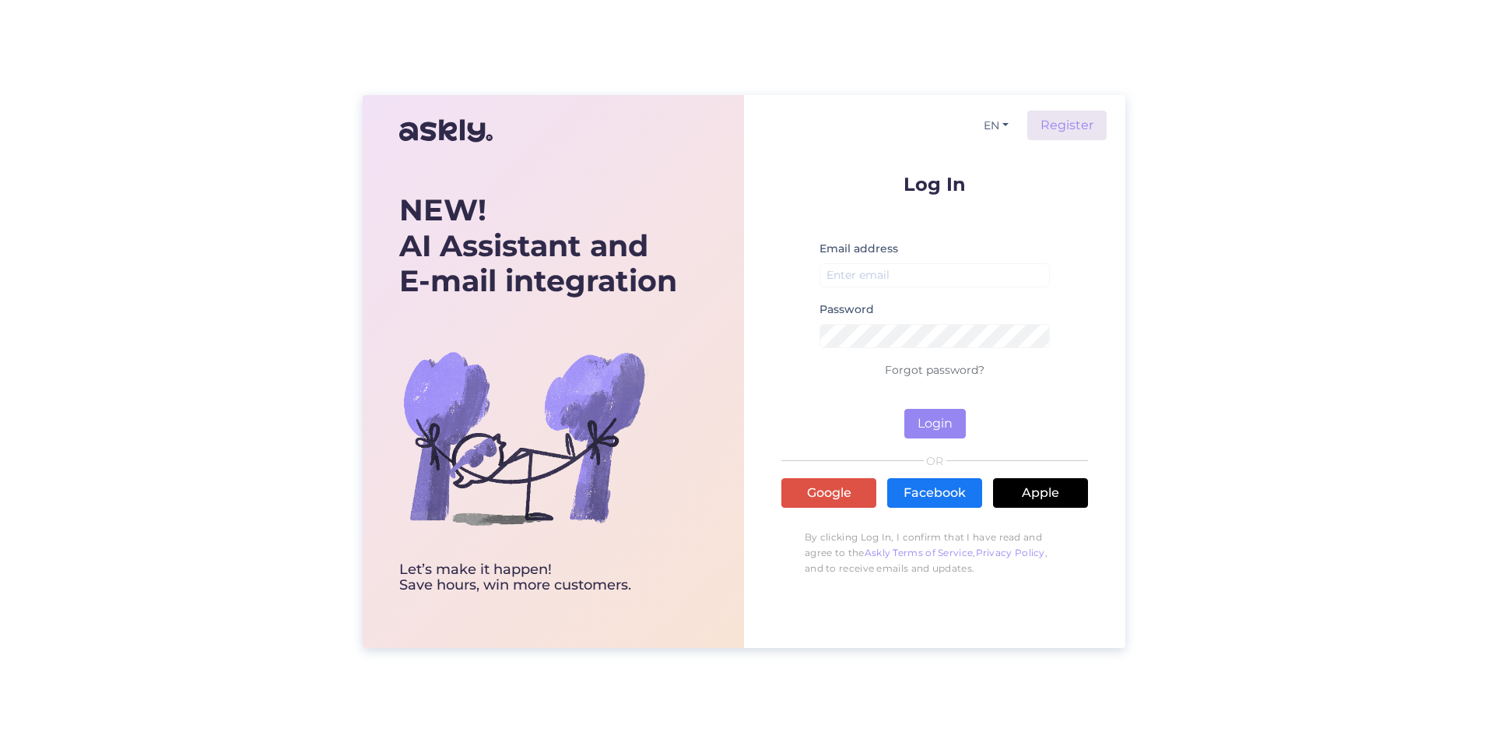 This screenshot has height=743, width=1488. What do you see at coordinates (829, 493) in the screenshot?
I see `a: Google` at bounding box center [829, 493].